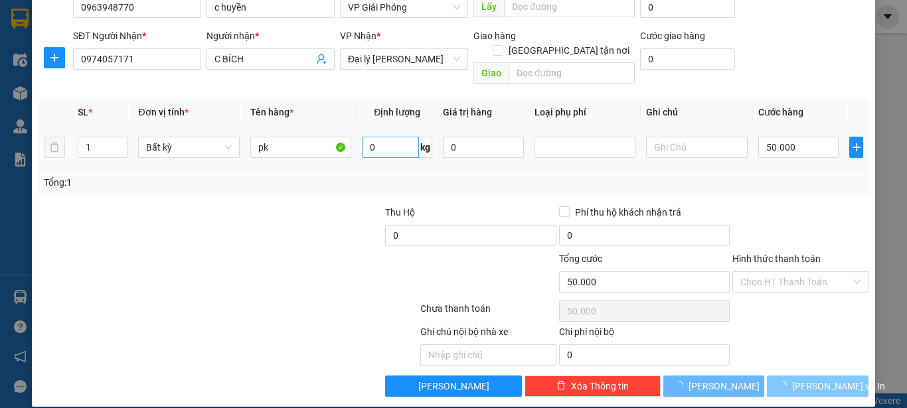 Image resolution: width=907 pixels, height=408 pixels. What do you see at coordinates (189, 147) in the screenshot?
I see `span: Bất kỳ` at bounding box center [189, 147].